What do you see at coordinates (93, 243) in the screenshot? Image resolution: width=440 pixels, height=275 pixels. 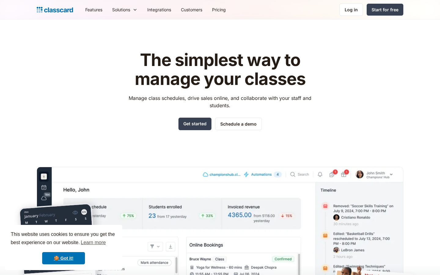 I see `a: learn more about cookies` at bounding box center [93, 243].